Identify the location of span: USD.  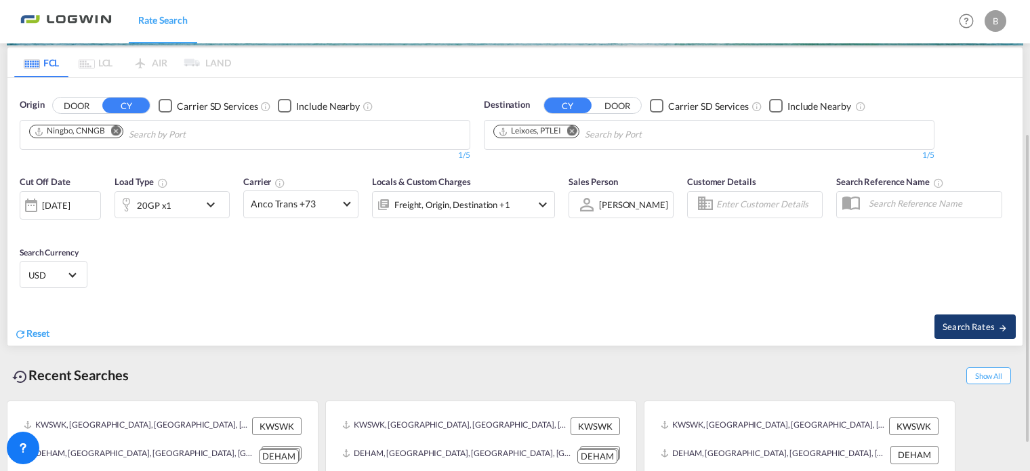
(47, 275).